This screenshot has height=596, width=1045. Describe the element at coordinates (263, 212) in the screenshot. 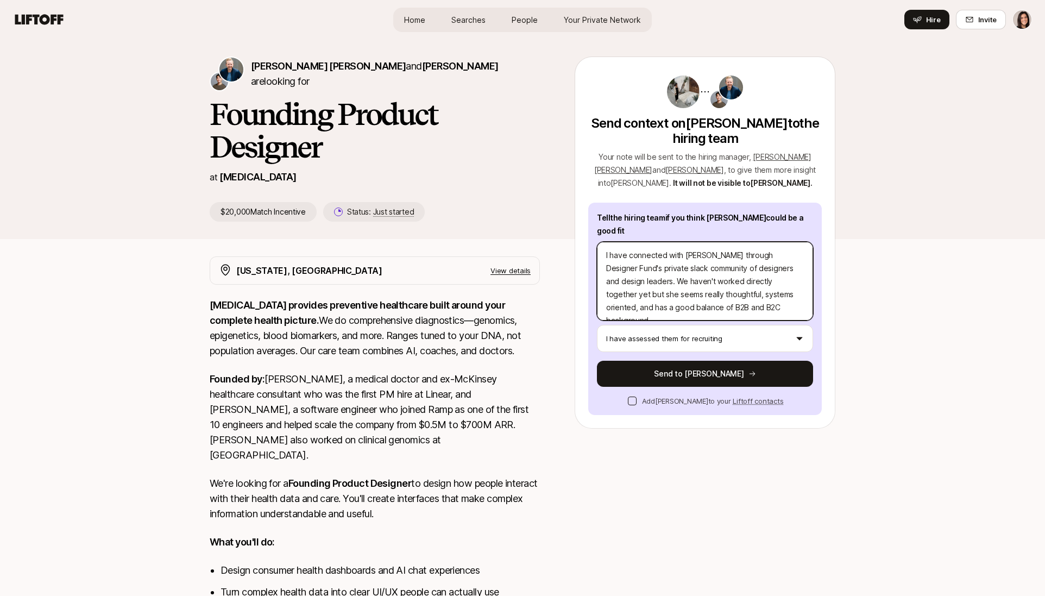

I see `p: $20,000 Match Incentive` at that location.